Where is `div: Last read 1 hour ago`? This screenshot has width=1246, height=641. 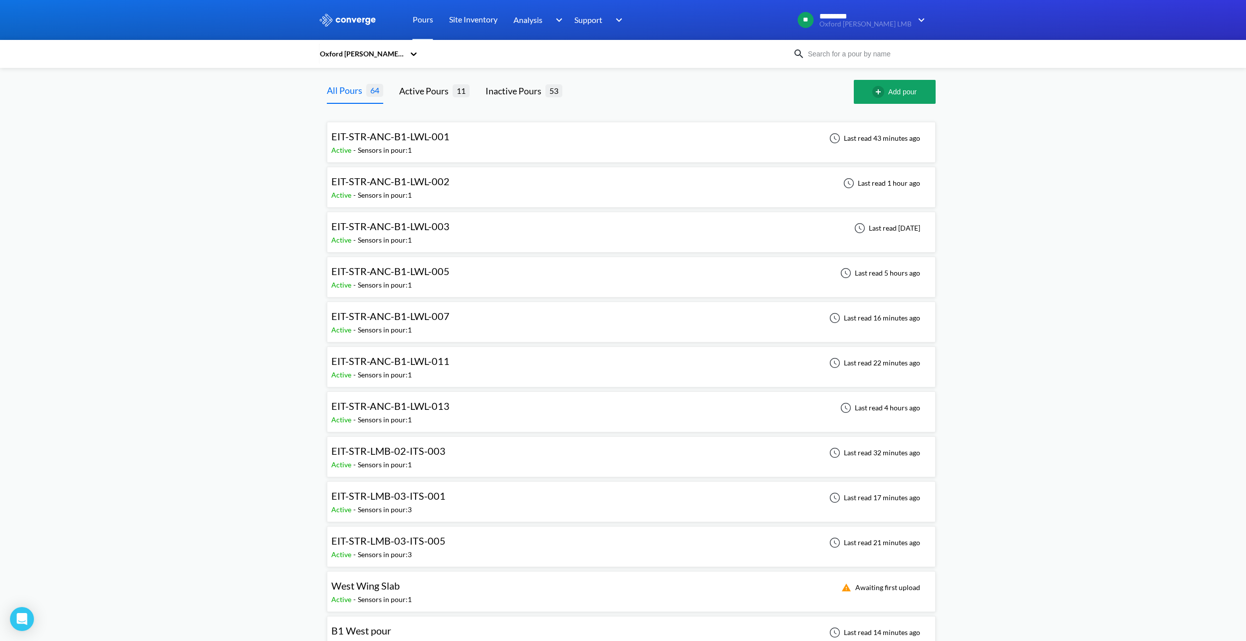
div: Last read 1 hour ago is located at coordinates (880, 183).